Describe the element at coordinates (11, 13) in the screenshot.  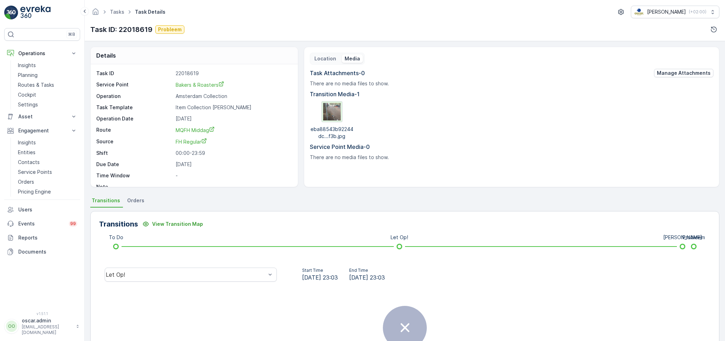
I see `img: logo` at that location.